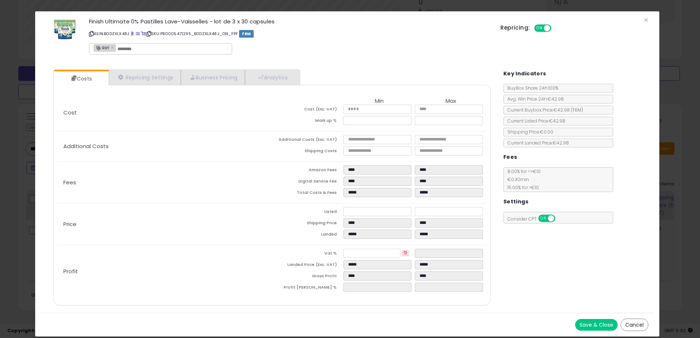 The width and height of the screenshot is (700, 338). I want to click on td: Gross Profit, so click(308, 277).